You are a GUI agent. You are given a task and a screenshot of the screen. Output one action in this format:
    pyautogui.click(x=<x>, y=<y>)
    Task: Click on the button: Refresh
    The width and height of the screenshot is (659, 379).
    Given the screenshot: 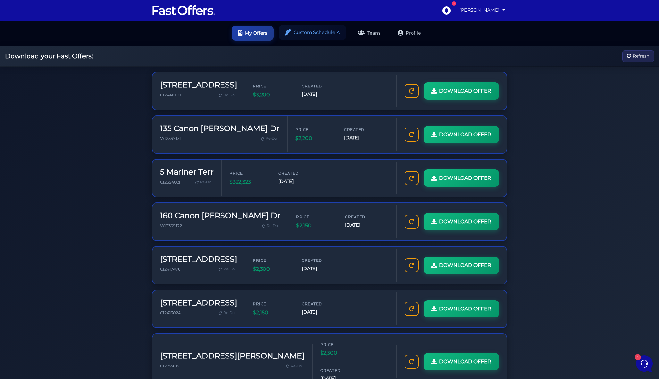 What is the action you would take?
    pyautogui.click(x=639, y=56)
    